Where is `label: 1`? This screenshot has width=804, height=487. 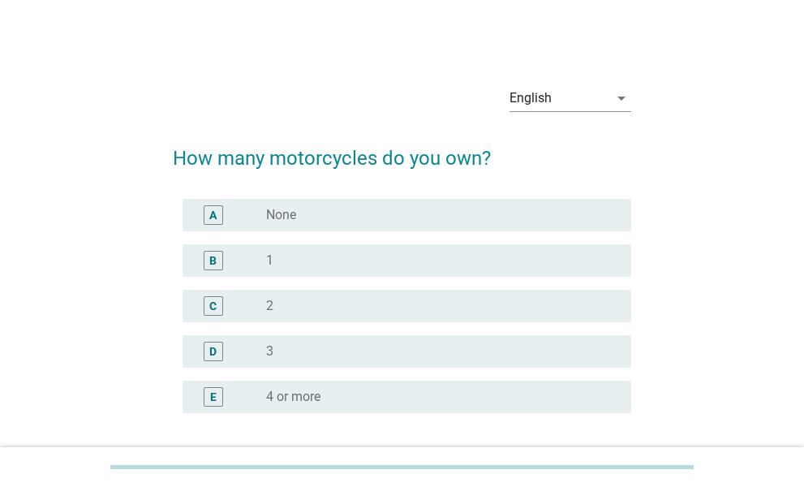
label: 1 is located at coordinates (269, 260).